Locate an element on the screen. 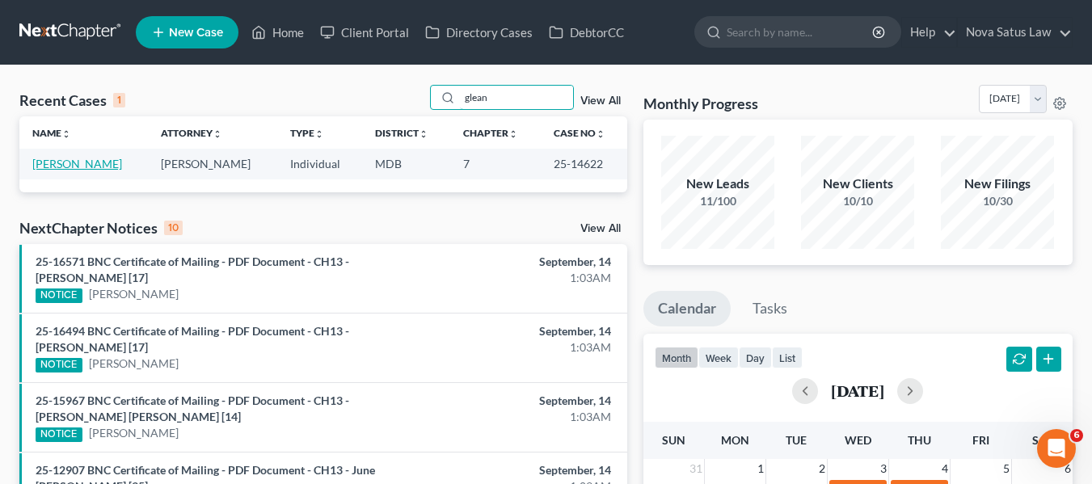  a: Home is located at coordinates (277, 32).